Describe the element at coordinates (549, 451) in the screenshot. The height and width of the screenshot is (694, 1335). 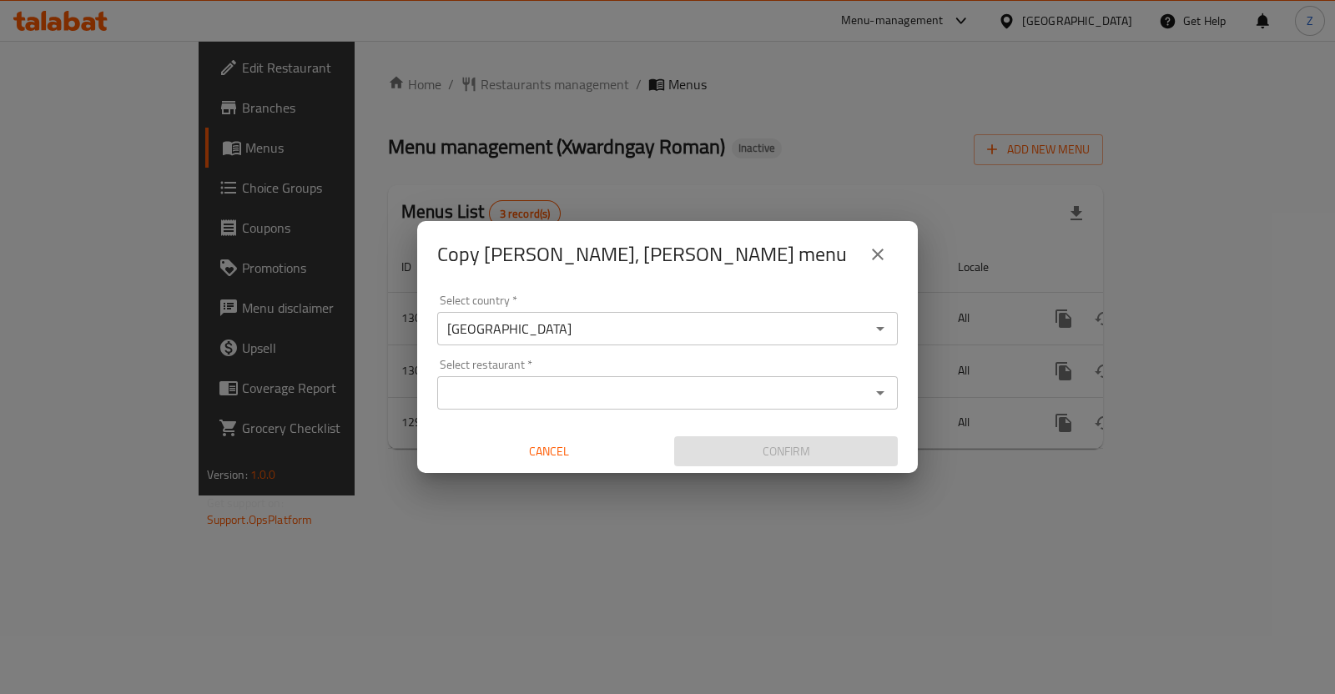
I see `button: Cancel` at that location.